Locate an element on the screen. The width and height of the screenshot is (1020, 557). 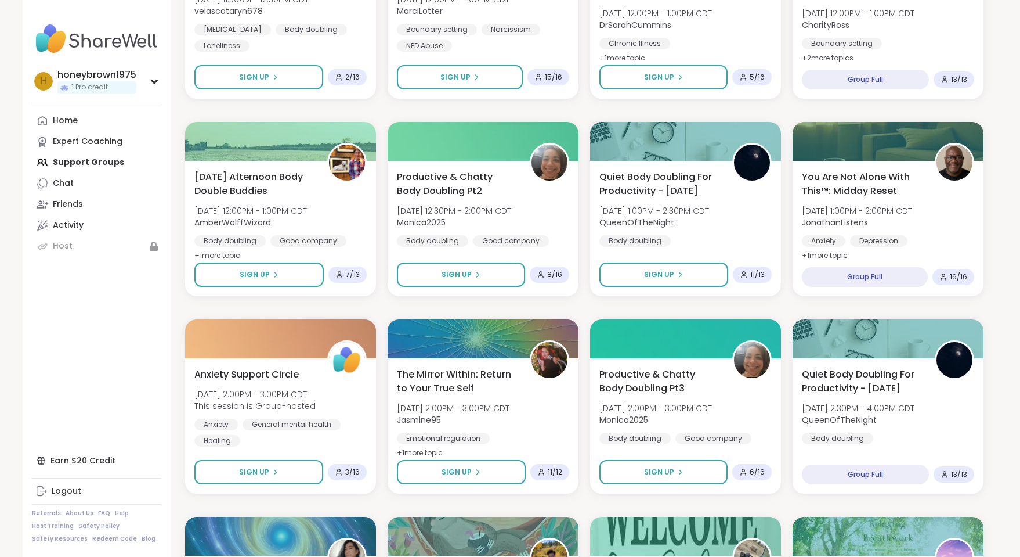
div: Depression is located at coordinates (879, 241).